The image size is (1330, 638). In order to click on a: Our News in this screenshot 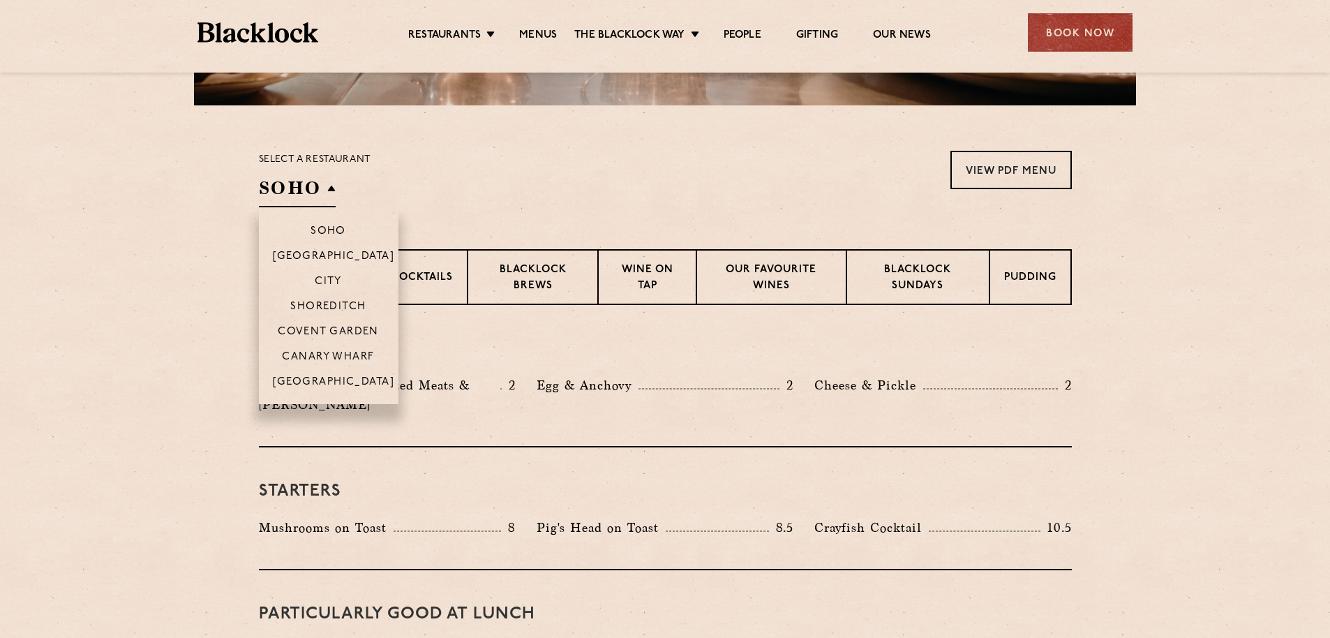, I will do `click(901, 36)`.